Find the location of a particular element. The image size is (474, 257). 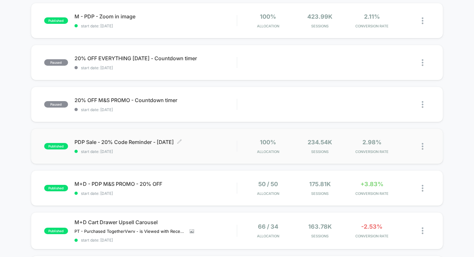

span: M+D - PDP M&S PROMO - 20% OFF is located at coordinates (156, 184).